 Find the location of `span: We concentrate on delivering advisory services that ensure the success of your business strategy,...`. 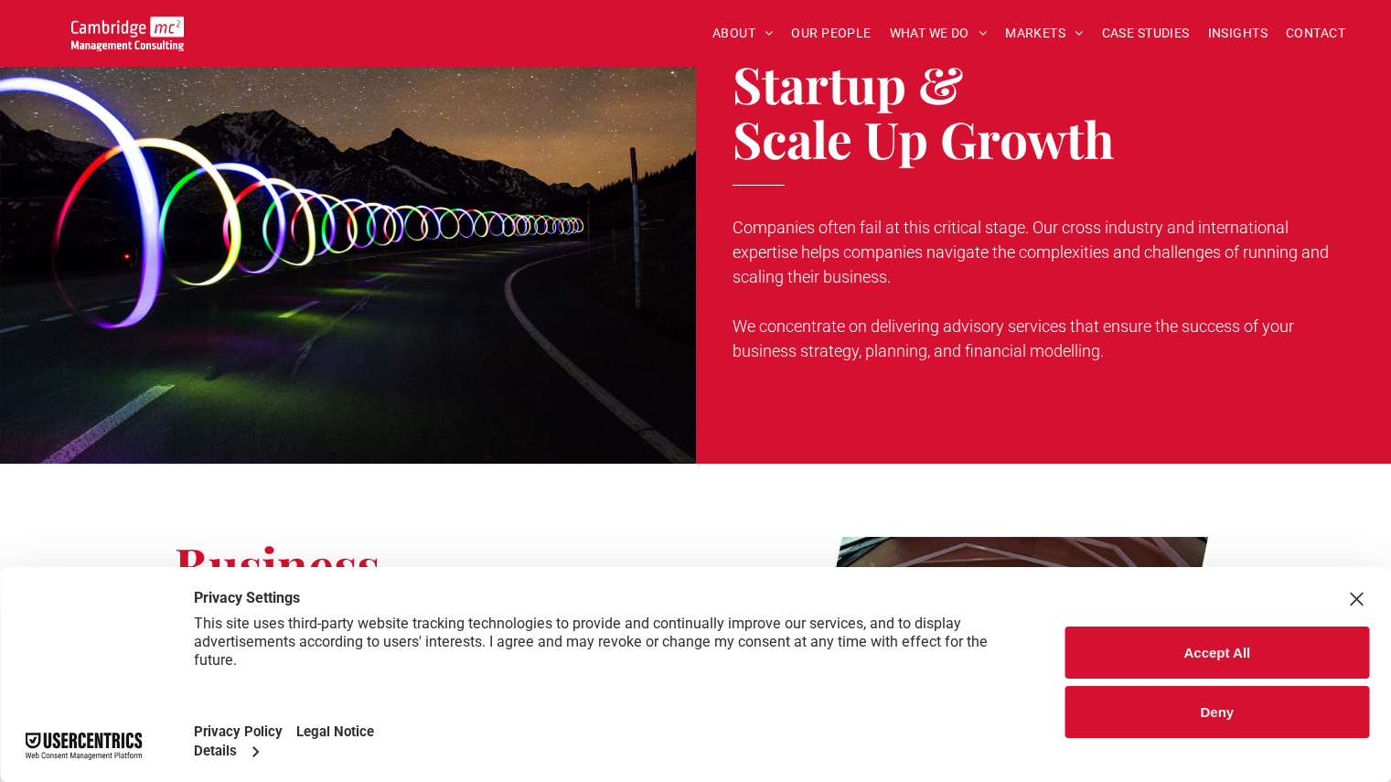

span: We concentrate on delivering advisory services that ensure the success of your business strategy,... is located at coordinates (1013, 338).